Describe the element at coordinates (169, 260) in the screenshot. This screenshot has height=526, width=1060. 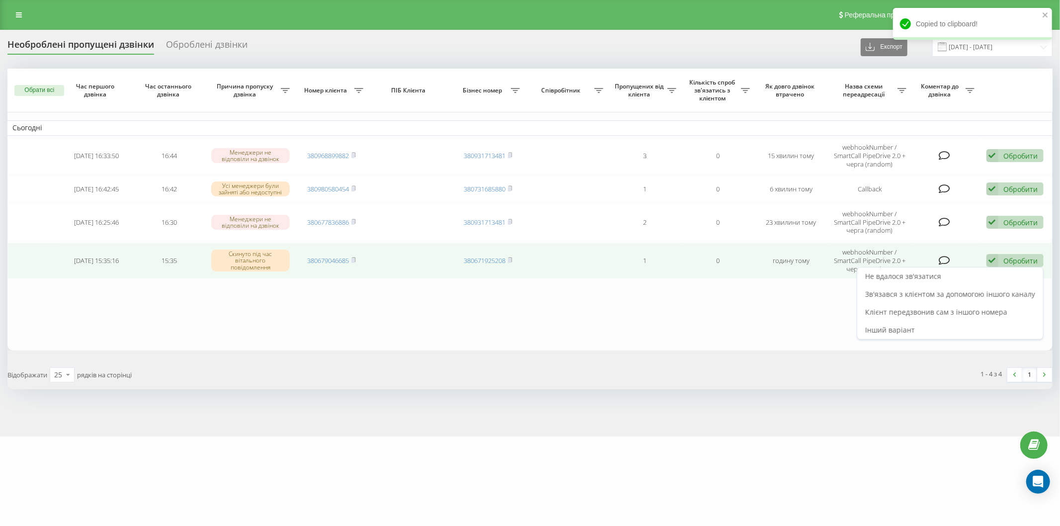
I see `td: 15:35` at that location.